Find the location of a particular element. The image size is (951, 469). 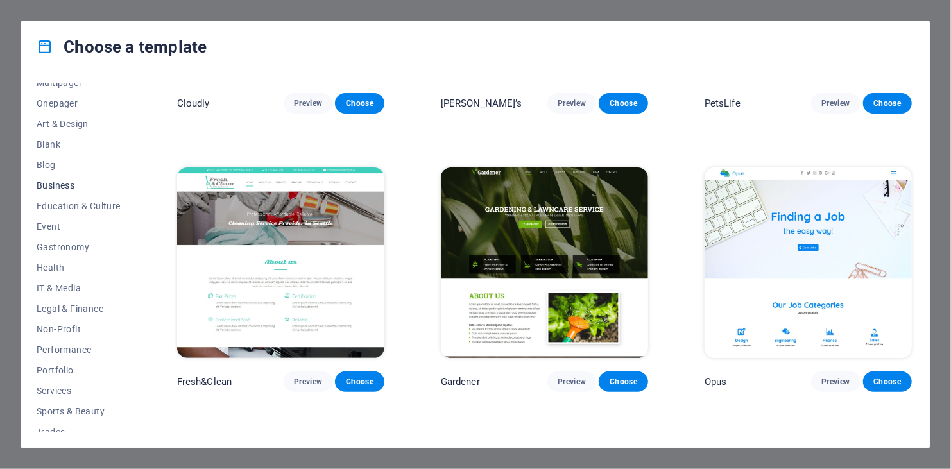

button: Trades is located at coordinates (78, 432).